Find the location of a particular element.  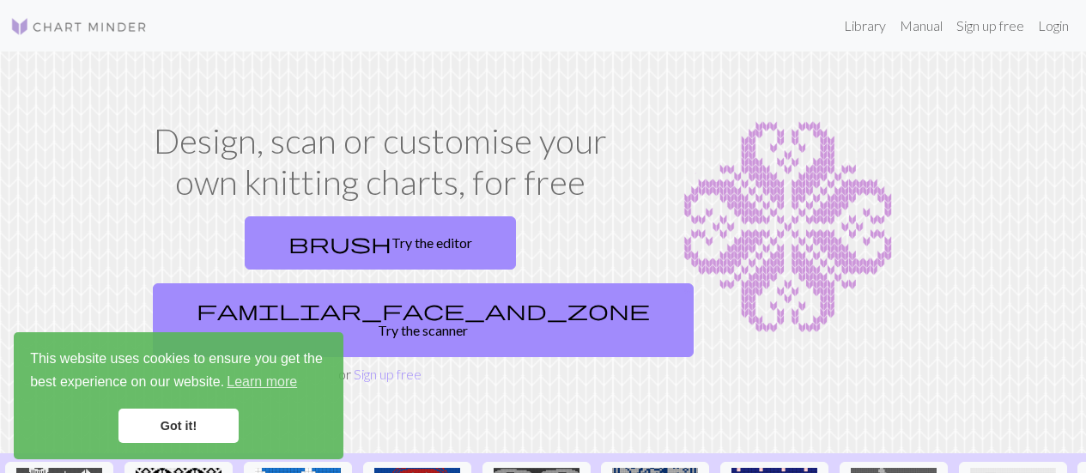

span: This website uses cookies to ensure you get the best experience on our website. is located at coordinates (179, 372).